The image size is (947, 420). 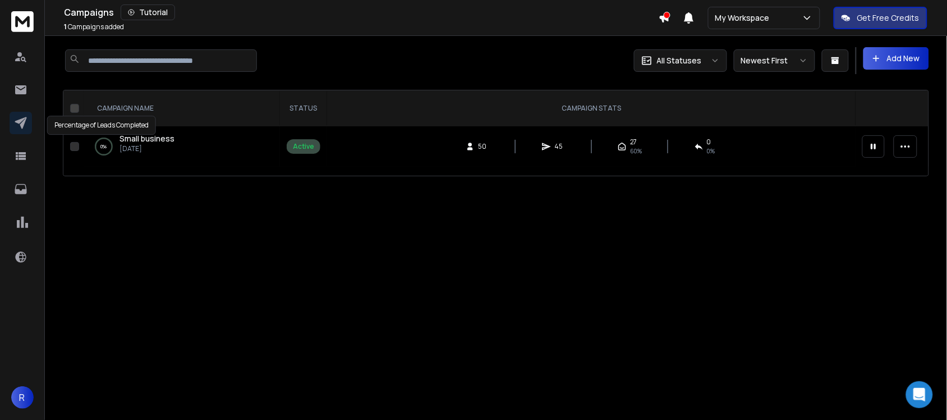 What do you see at coordinates (94, 27) in the screenshot?
I see `p: Campaigns added` at bounding box center [94, 27].